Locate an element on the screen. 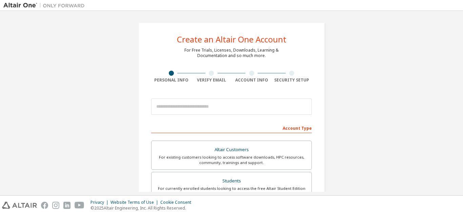 This screenshot has width=463, height=215. img: instagram.svg is located at coordinates (56, 205).